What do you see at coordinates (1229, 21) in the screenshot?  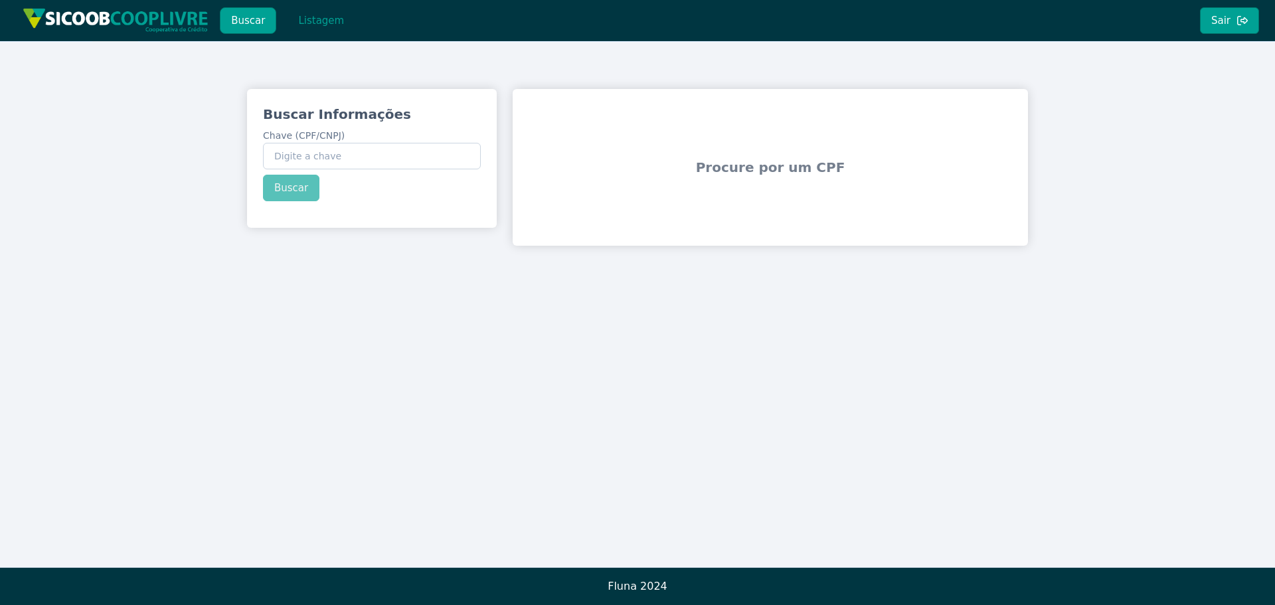 I see `button: Sair` at bounding box center [1229, 21].